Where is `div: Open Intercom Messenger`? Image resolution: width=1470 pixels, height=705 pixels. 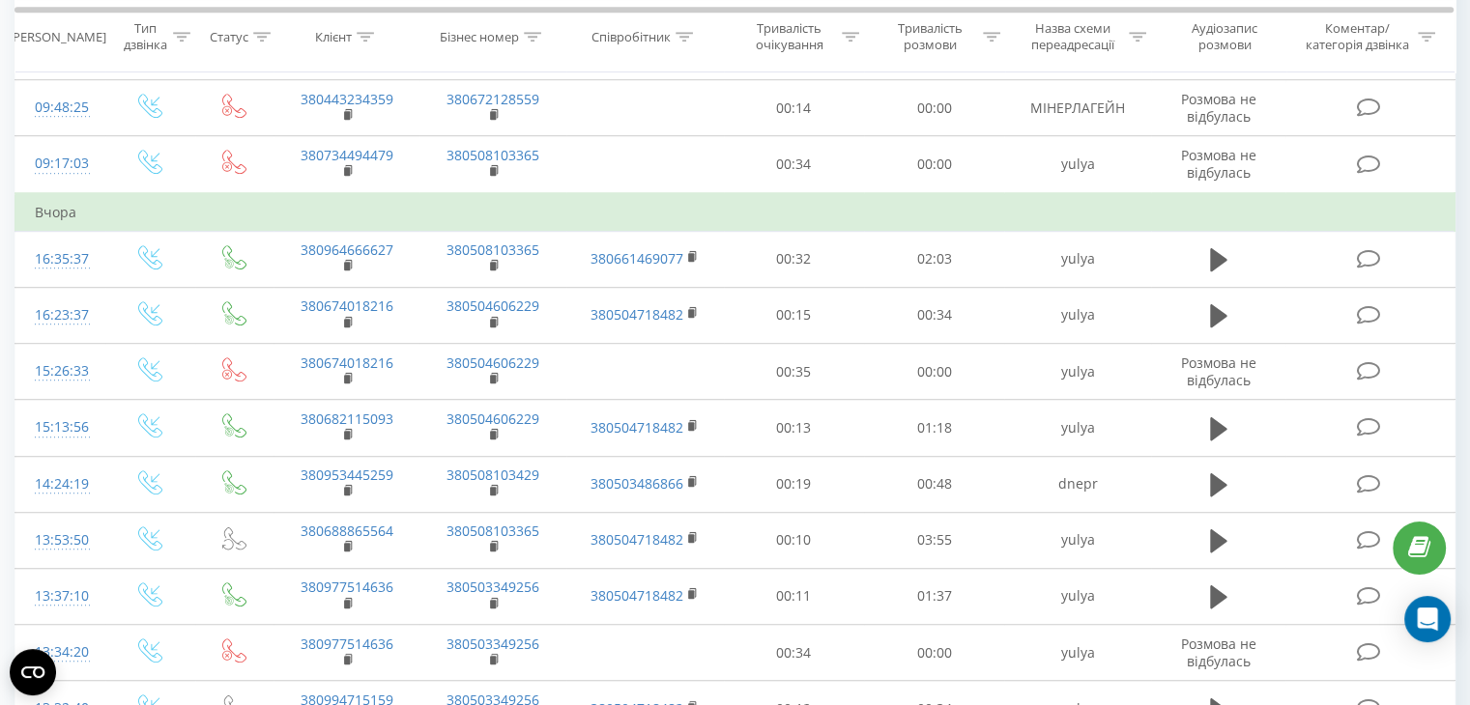 div: Open Intercom Messenger is located at coordinates (1427, 619).